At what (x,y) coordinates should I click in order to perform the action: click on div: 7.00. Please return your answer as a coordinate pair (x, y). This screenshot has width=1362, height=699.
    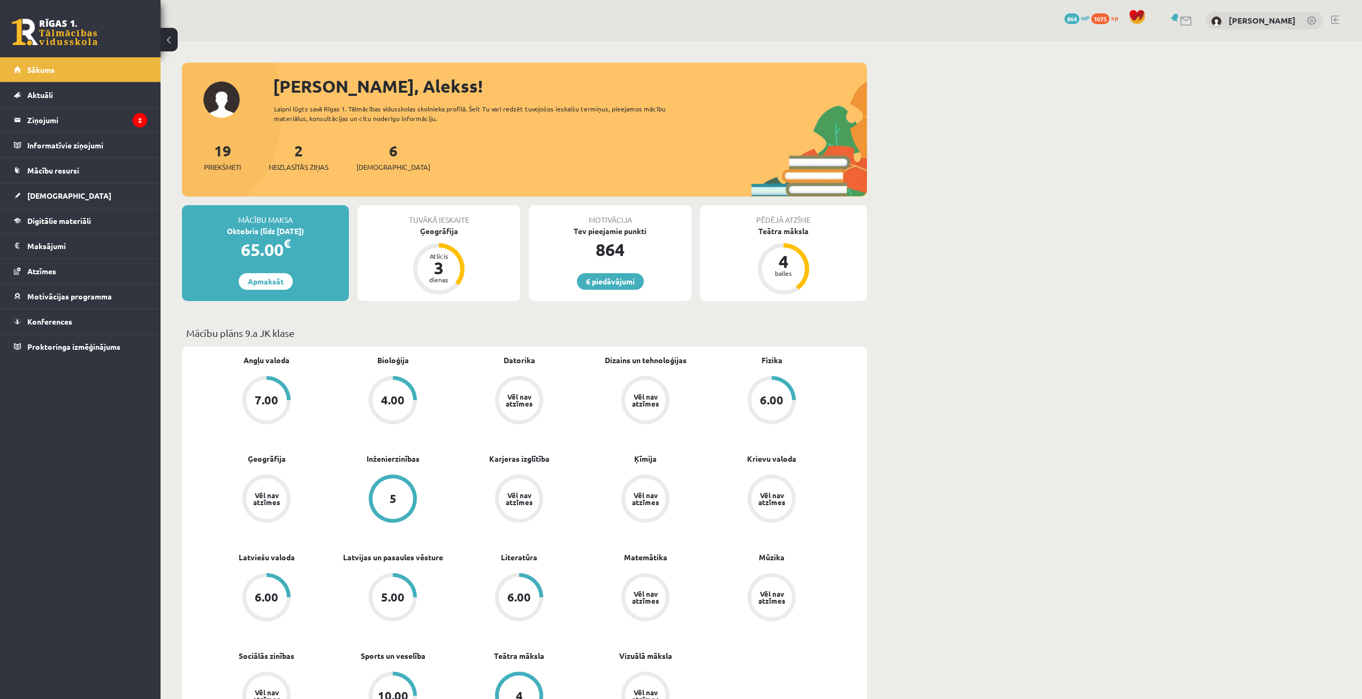
    Looking at the image, I should click on (267, 400).